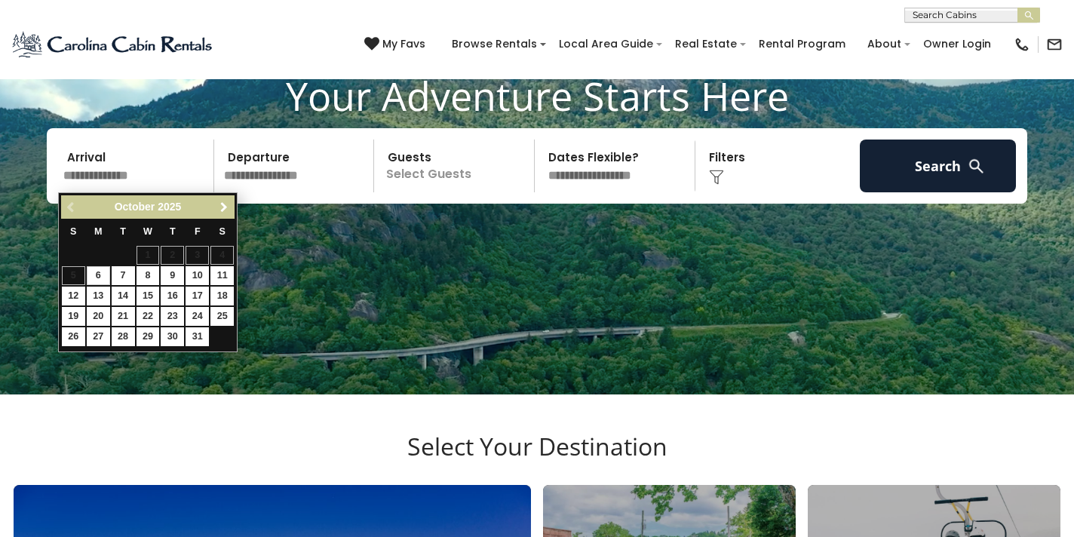 The height and width of the screenshot is (537, 1074). I want to click on a: My Favs, so click(397, 45).